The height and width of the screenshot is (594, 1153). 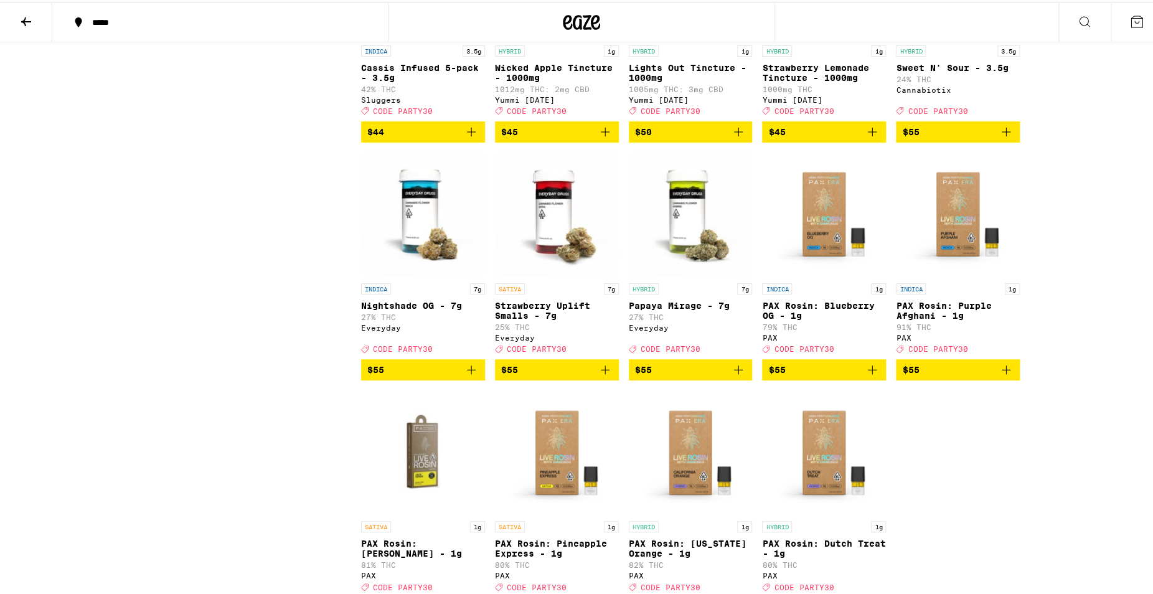 What do you see at coordinates (958, 324) in the screenshot?
I see `p: 91% THC` at bounding box center [958, 324].